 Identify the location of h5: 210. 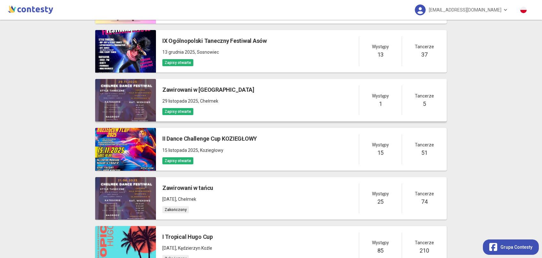
(424, 251).